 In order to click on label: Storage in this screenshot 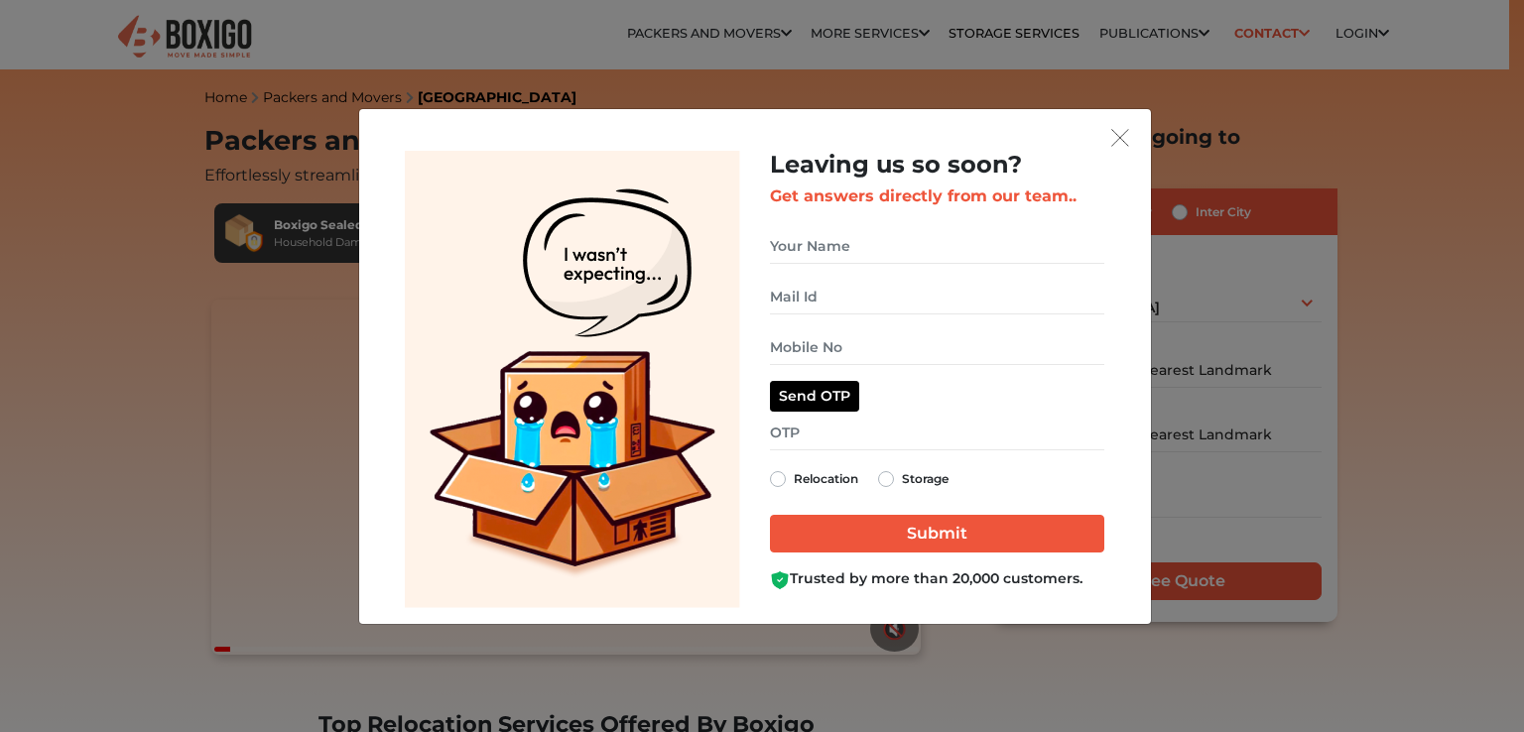, I will do `click(925, 479)`.